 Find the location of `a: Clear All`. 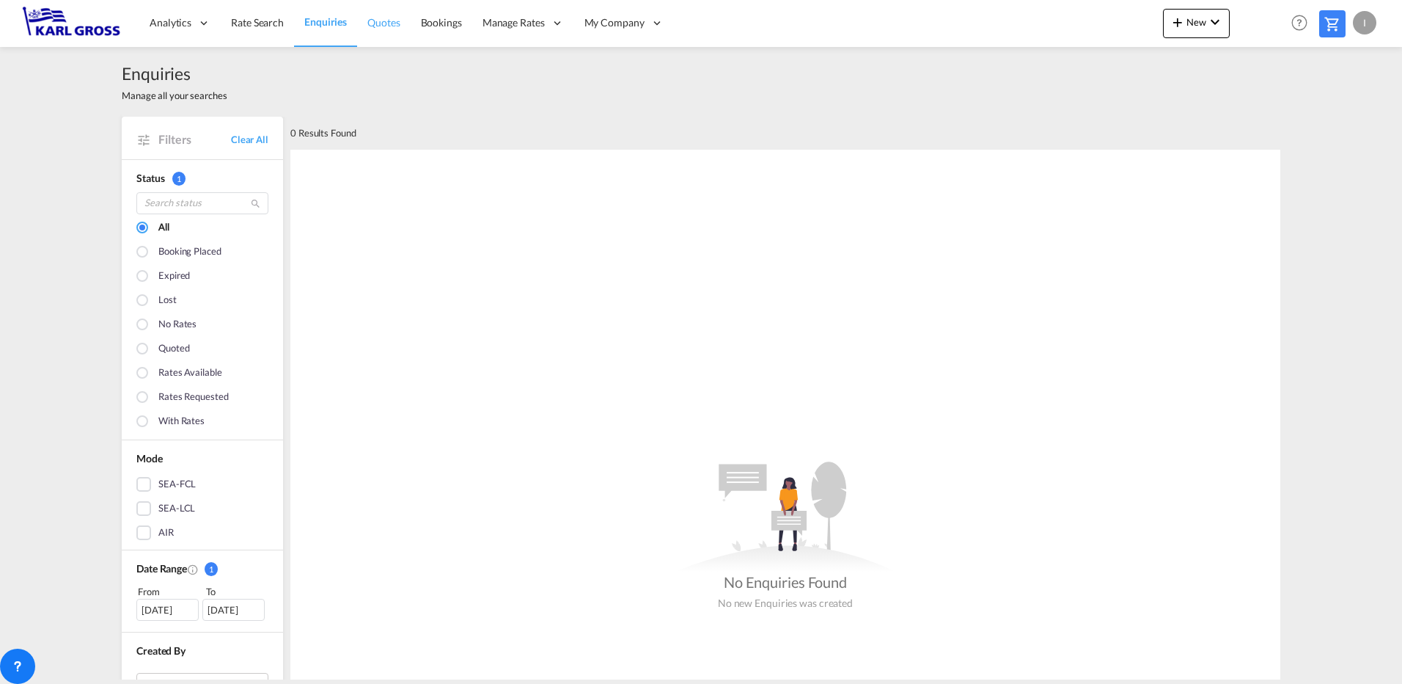

a: Clear All is located at coordinates (249, 139).